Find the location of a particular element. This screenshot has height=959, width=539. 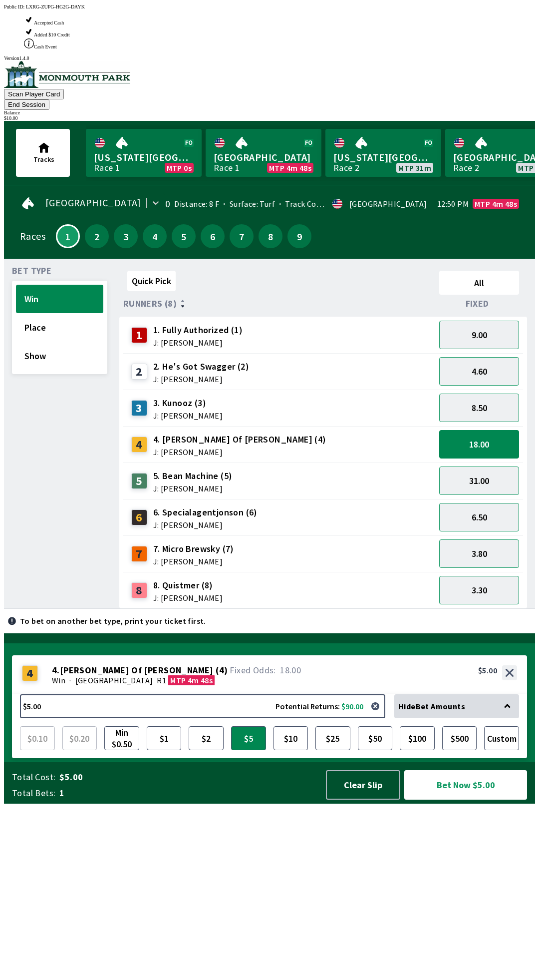

button: 2 is located at coordinates (97, 236).